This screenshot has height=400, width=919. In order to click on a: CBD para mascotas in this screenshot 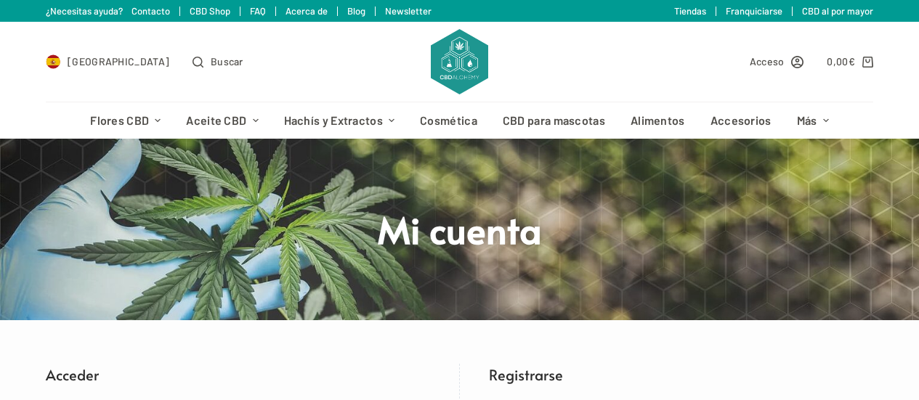, I will do `click(553, 121)`.